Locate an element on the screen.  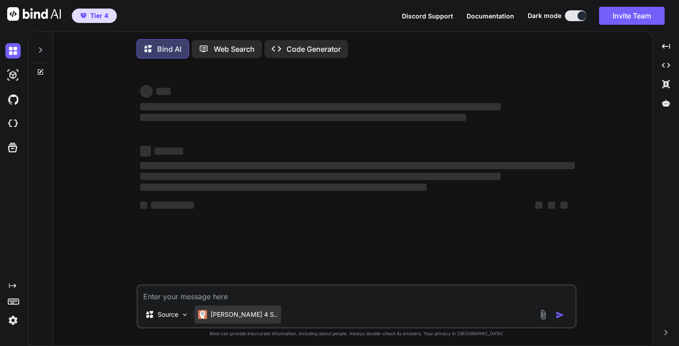
span: Discord Support is located at coordinates (428, 16).